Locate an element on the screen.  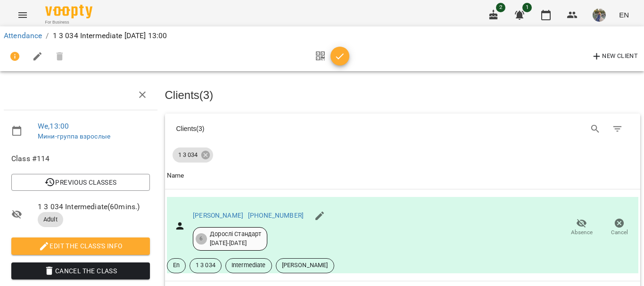
button: Filter is located at coordinates (618, 129).